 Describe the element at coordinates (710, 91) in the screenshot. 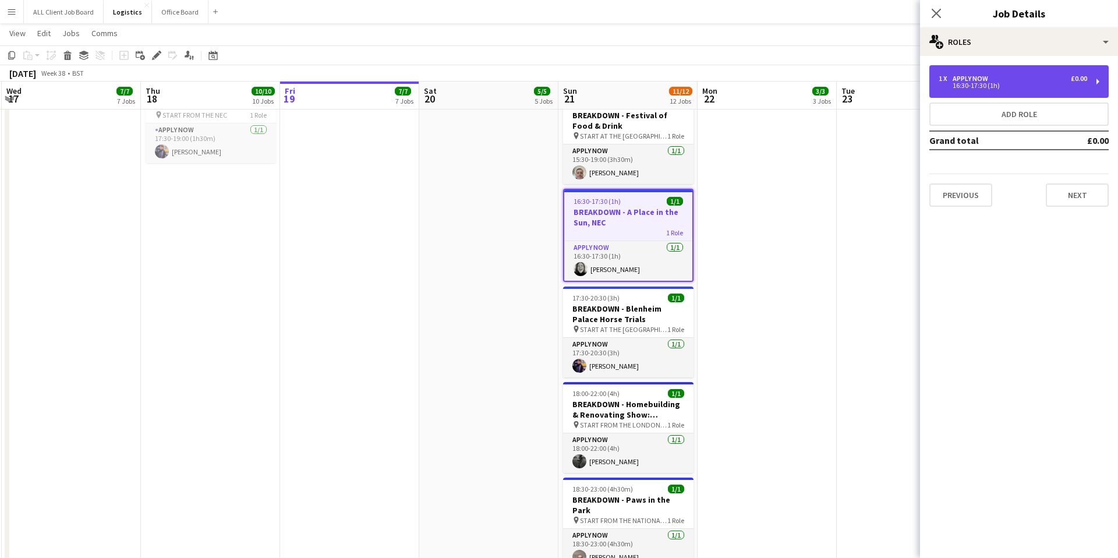

I see `span: Mon` at that location.